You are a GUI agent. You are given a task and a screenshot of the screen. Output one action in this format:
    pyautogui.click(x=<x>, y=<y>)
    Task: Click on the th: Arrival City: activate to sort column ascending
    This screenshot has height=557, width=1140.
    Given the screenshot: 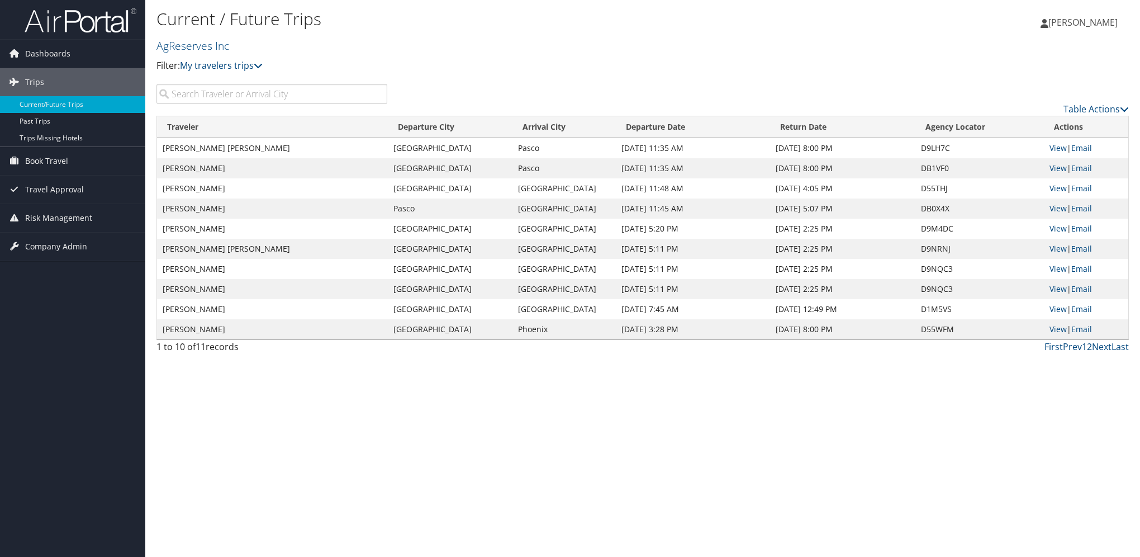 What is the action you would take?
    pyautogui.click(x=564, y=127)
    